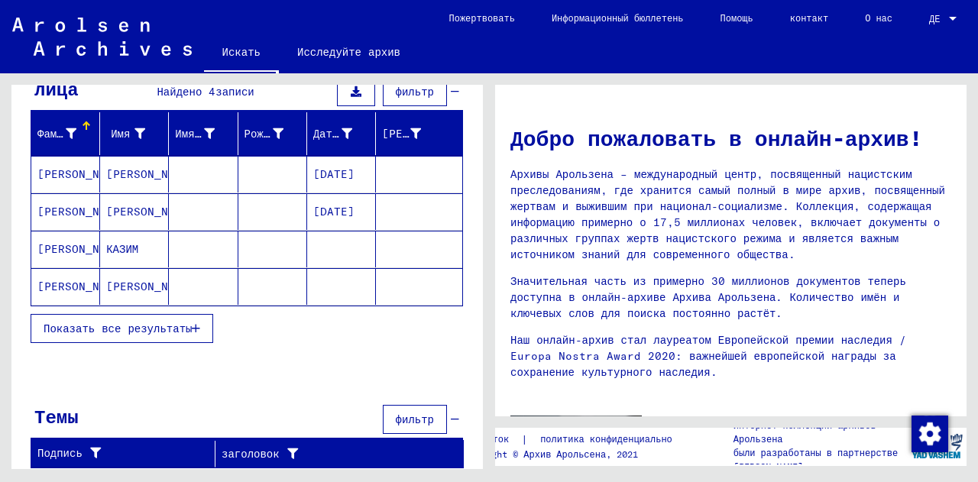 Image resolution: width=978 pixels, height=482 pixels. I want to click on font: КАЗИМ, so click(122, 249).